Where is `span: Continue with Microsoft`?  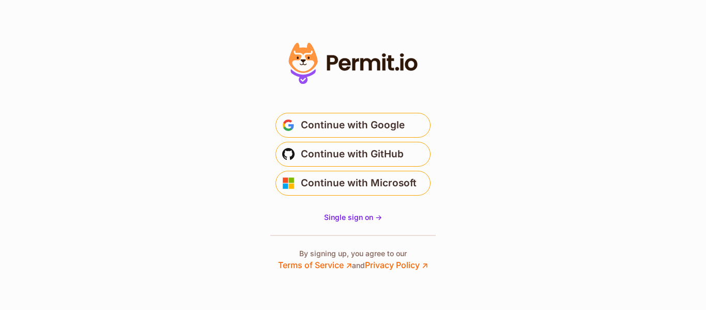
span: Continue with Microsoft is located at coordinates (359, 183).